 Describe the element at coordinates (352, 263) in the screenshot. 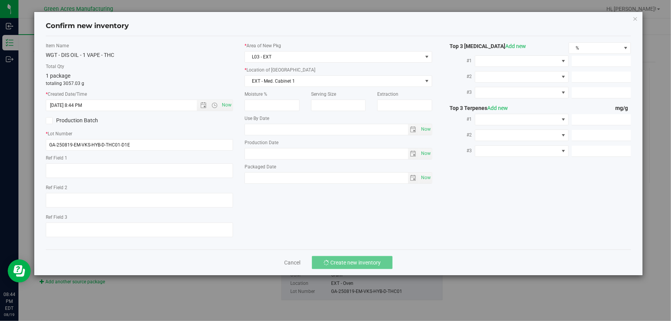

I see `button: Create new inventory` at that location.